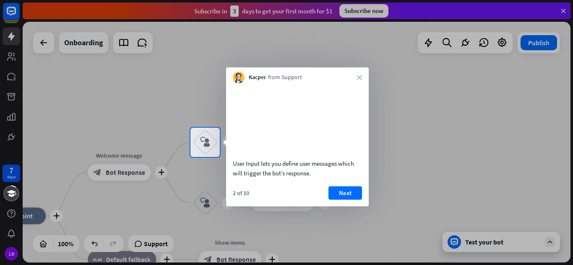  What do you see at coordinates (345, 193) in the screenshot?
I see `button: Next` at bounding box center [345, 193].